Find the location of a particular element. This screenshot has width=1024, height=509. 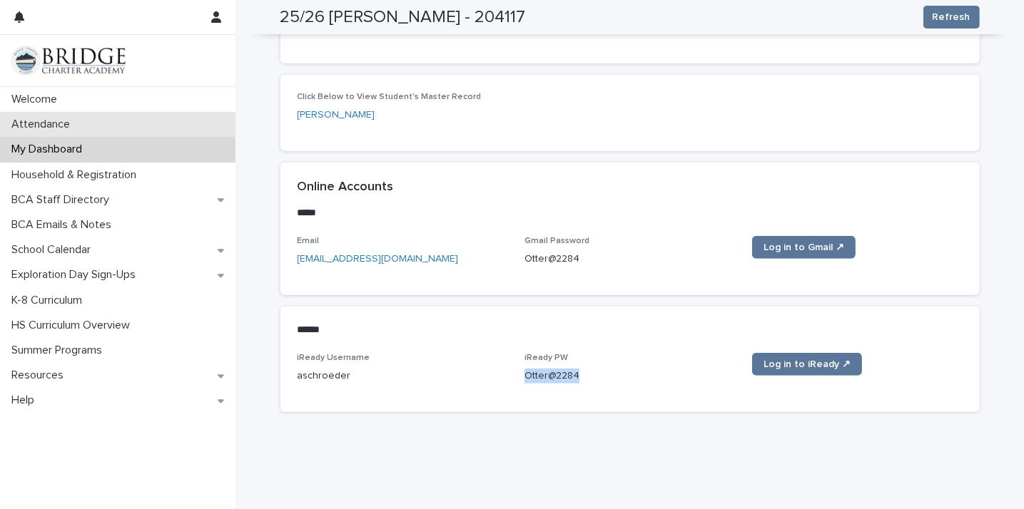

a: Log in to Gmail ↗ is located at coordinates (803, 248).